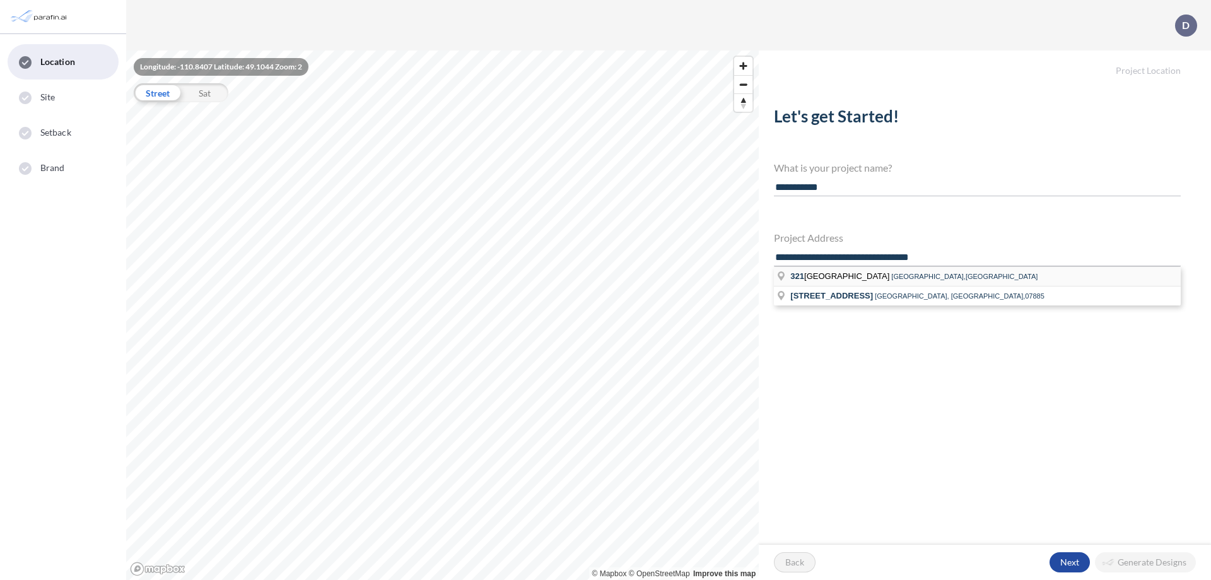 The height and width of the screenshot is (580, 1211). Describe the element at coordinates (659, 573) in the screenshot. I see `a: OpenStreetMap` at that location.